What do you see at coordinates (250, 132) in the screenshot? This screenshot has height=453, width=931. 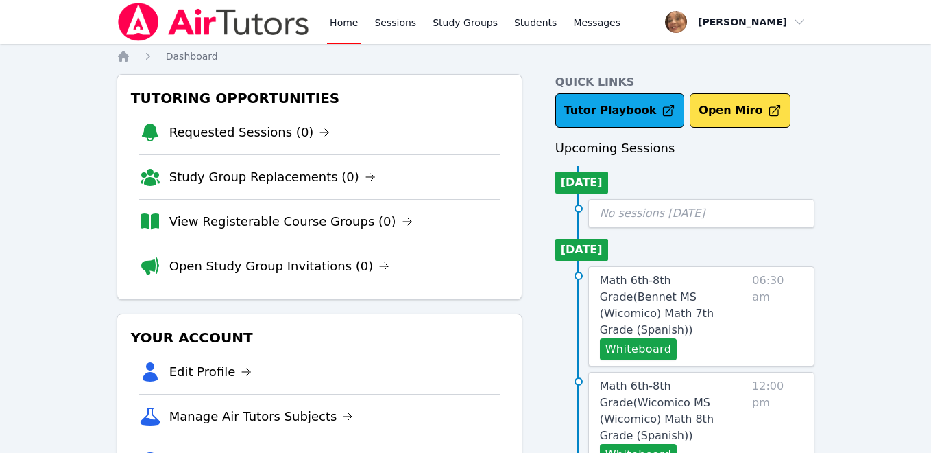 I see `a: Requested Sessions (0)` at bounding box center [250, 132].